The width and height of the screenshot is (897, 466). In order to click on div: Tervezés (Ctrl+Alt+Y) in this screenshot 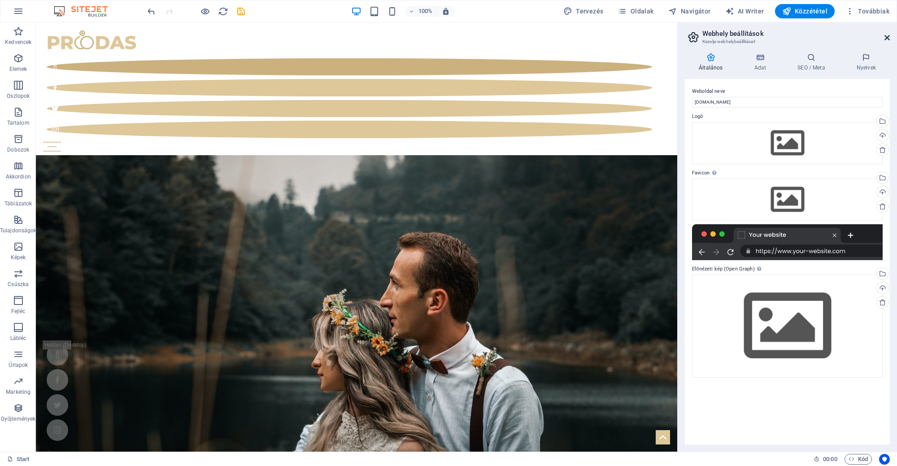, I will do `click(584, 11)`.